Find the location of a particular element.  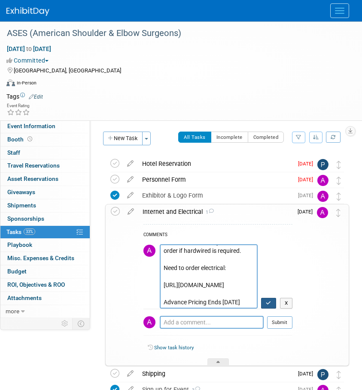

button: All Tasks is located at coordinates (194, 137).